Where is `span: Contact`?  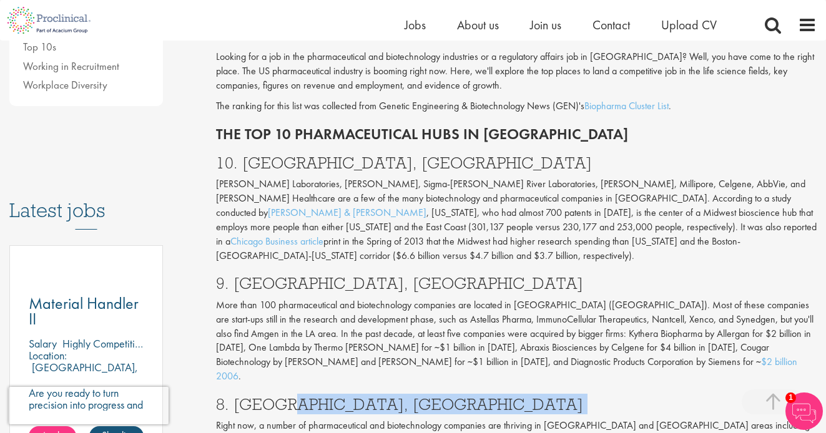 span: Contact is located at coordinates (611, 25).